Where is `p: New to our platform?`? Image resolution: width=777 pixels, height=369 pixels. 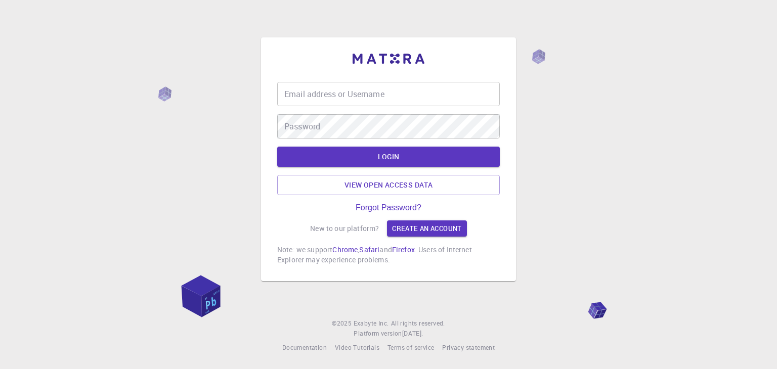
p: New to our platform? is located at coordinates (344, 229).